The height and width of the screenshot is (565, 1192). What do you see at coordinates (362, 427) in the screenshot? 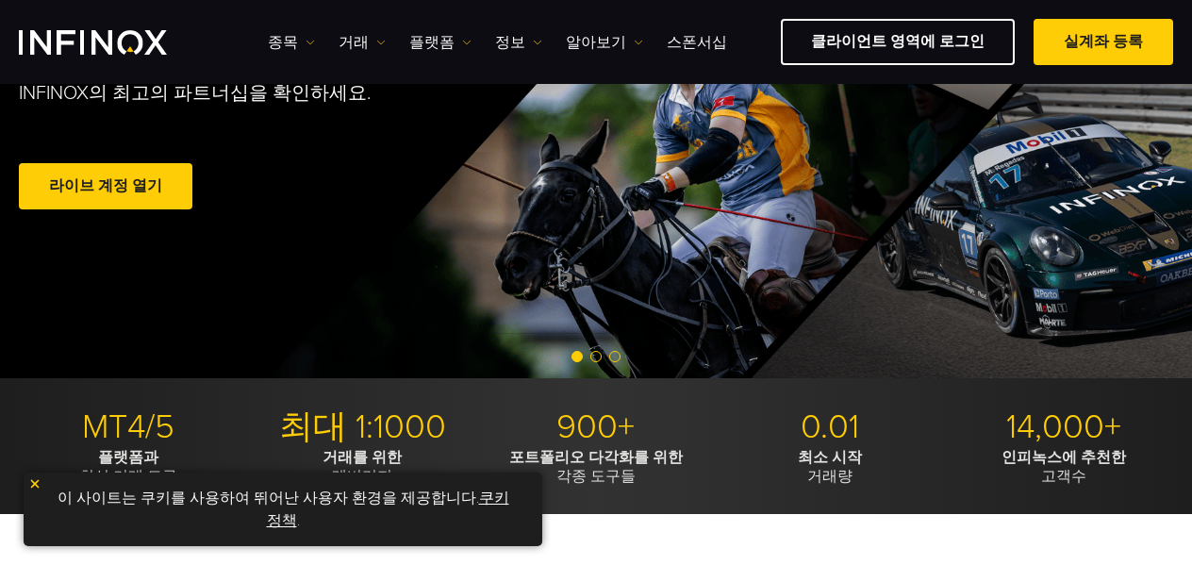
I see `p: 최대 1:1000` at bounding box center [362, 427].